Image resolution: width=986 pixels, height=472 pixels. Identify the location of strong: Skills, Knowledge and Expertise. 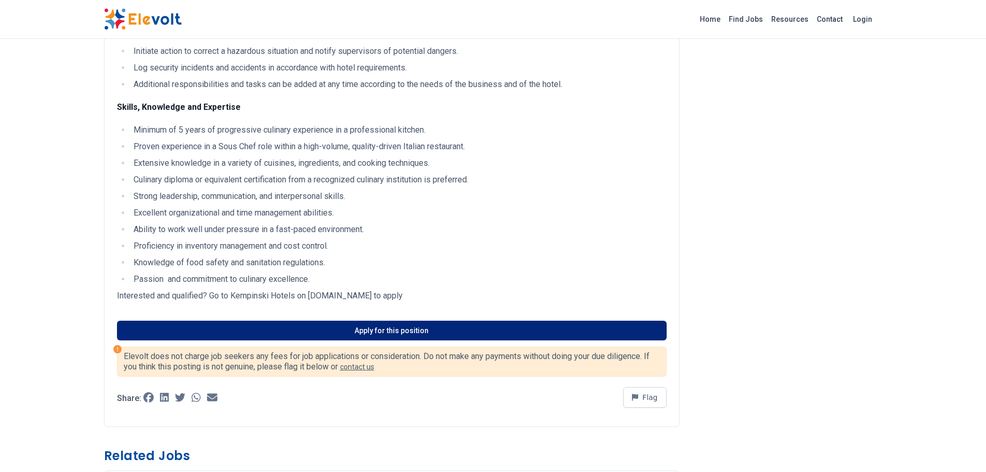
(179, 107).